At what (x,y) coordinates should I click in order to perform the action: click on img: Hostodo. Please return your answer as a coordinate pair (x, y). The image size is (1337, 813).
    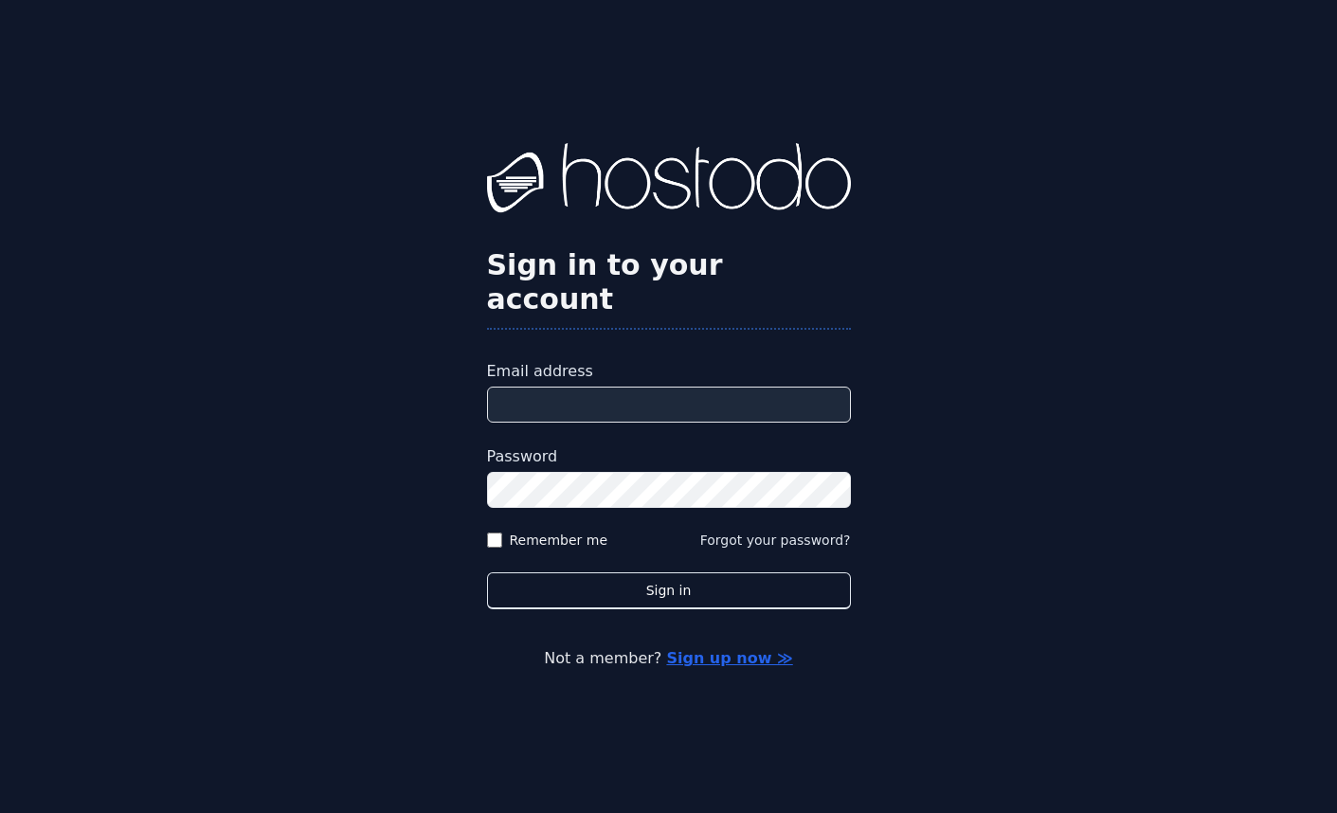
    Looking at the image, I should click on (669, 181).